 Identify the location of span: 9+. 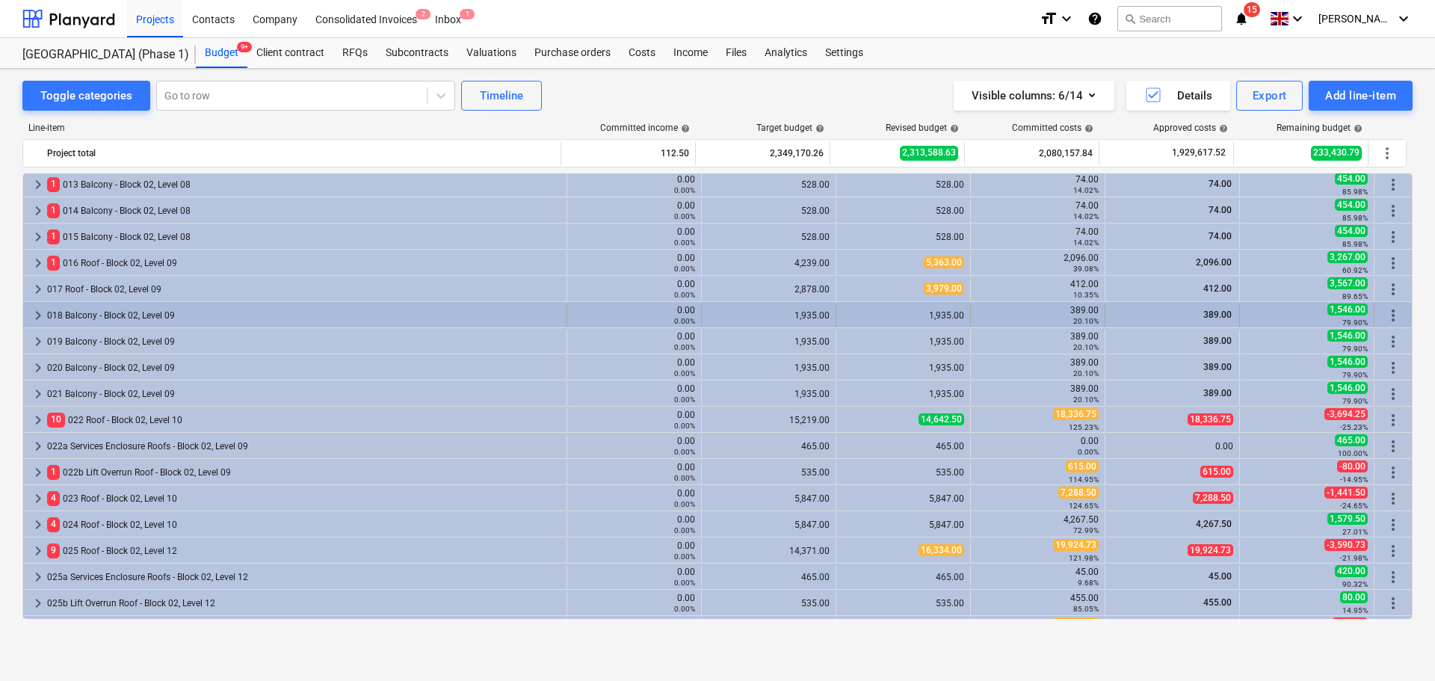
(244, 47).